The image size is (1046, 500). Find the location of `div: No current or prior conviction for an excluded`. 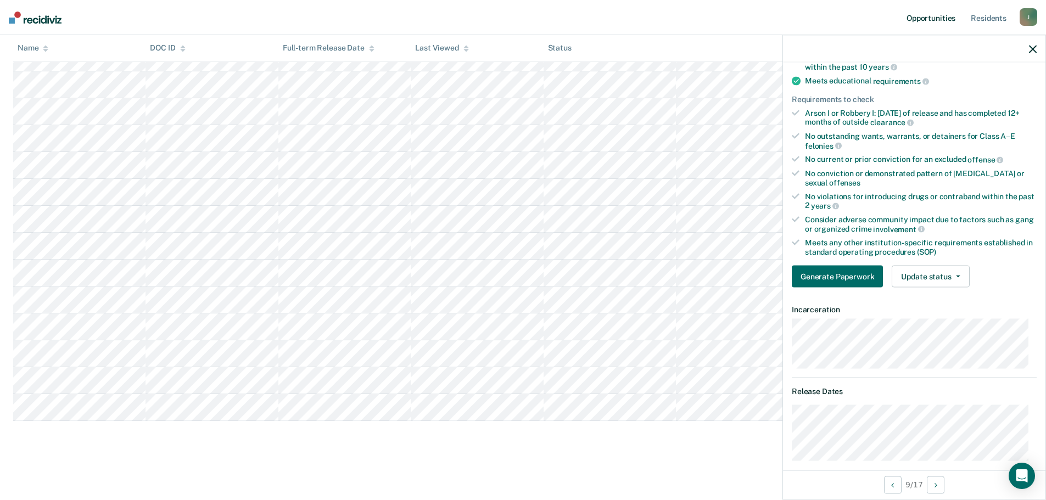

div: No current or prior conviction for an excluded is located at coordinates (921, 160).